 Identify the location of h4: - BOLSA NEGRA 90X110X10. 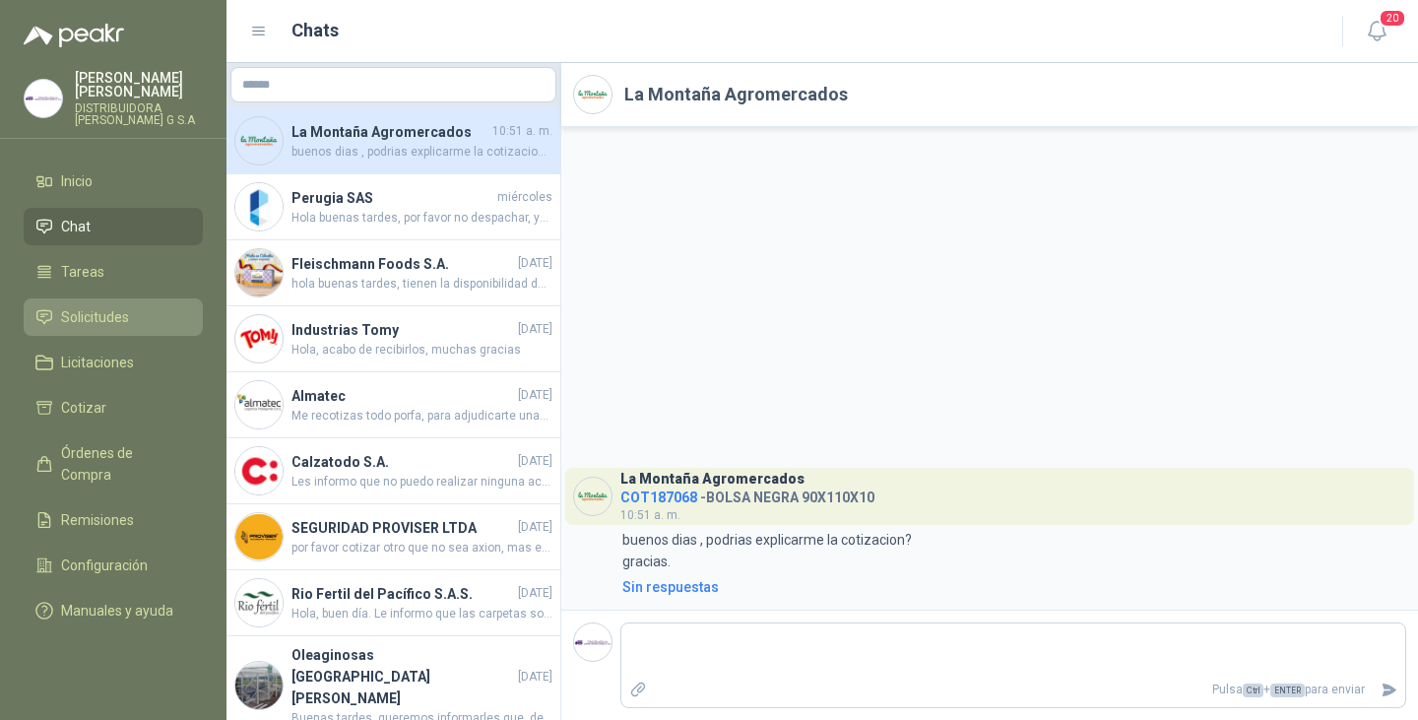
(747, 493).